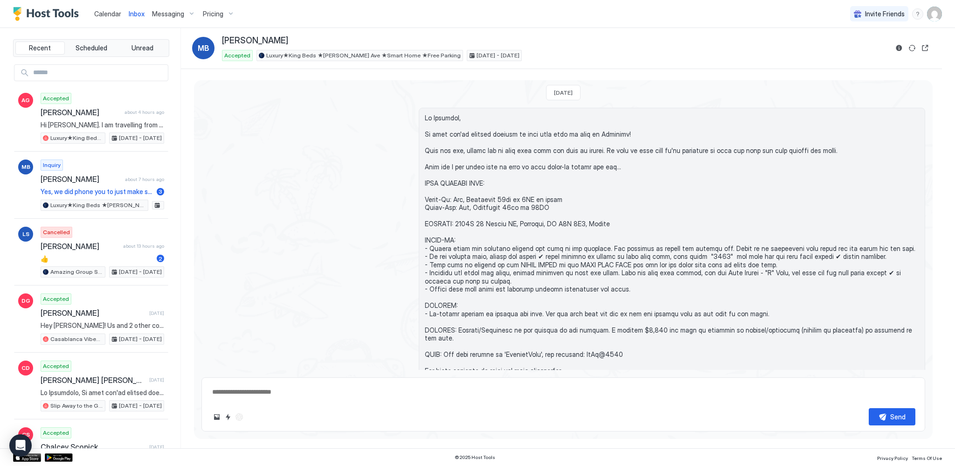 Image resolution: width=955 pixels, height=466 pixels. I want to click on span: Yes, we did phone you to just make sure you receive check in information. Have a good day., so click(97, 192).